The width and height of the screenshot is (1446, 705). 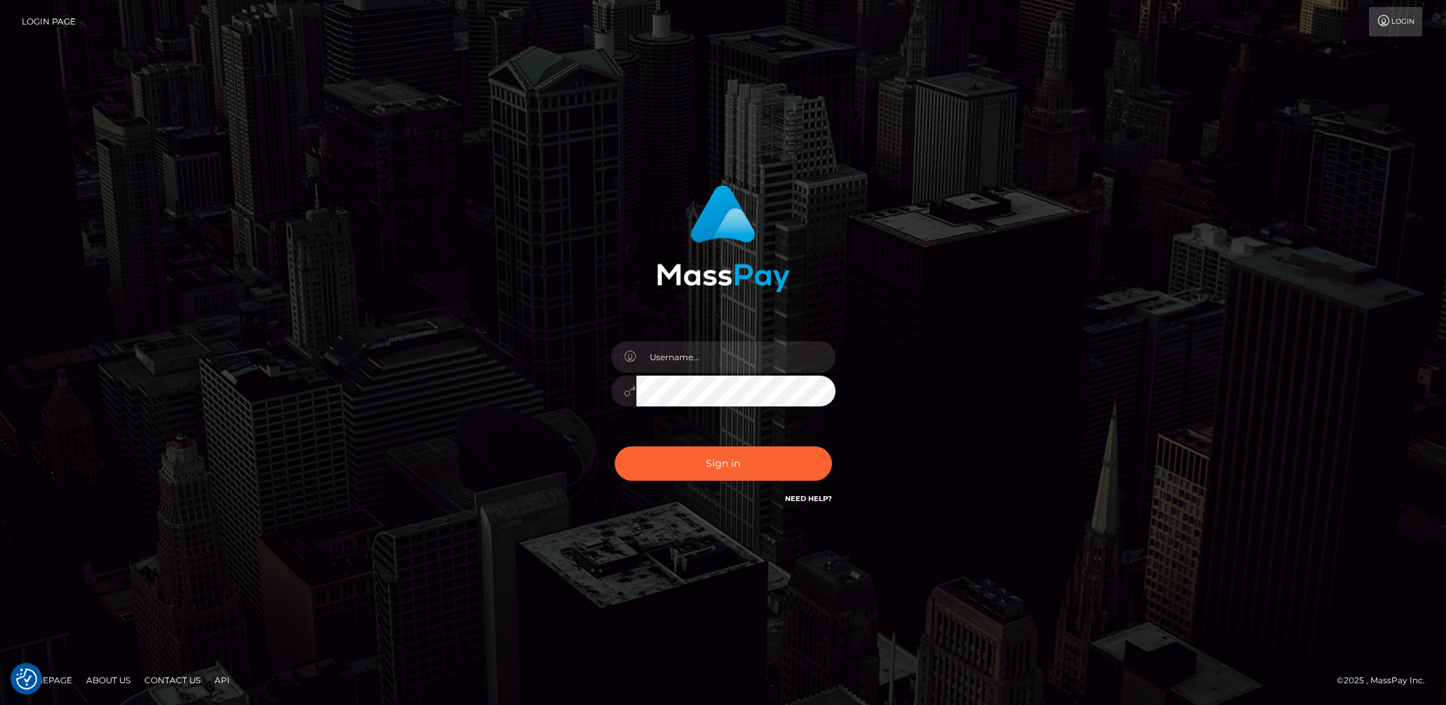 What do you see at coordinates (736, 357) in the screenshot?
I see `input: Username...` at bounding box center [736, 357].